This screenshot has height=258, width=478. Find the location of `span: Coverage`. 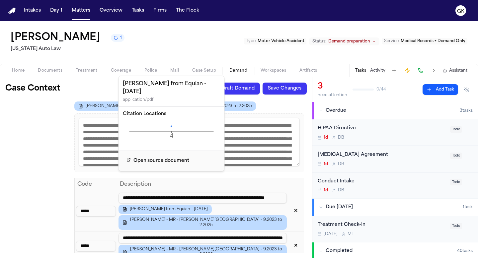

span: Coverage is located at coordinates (121, 71).